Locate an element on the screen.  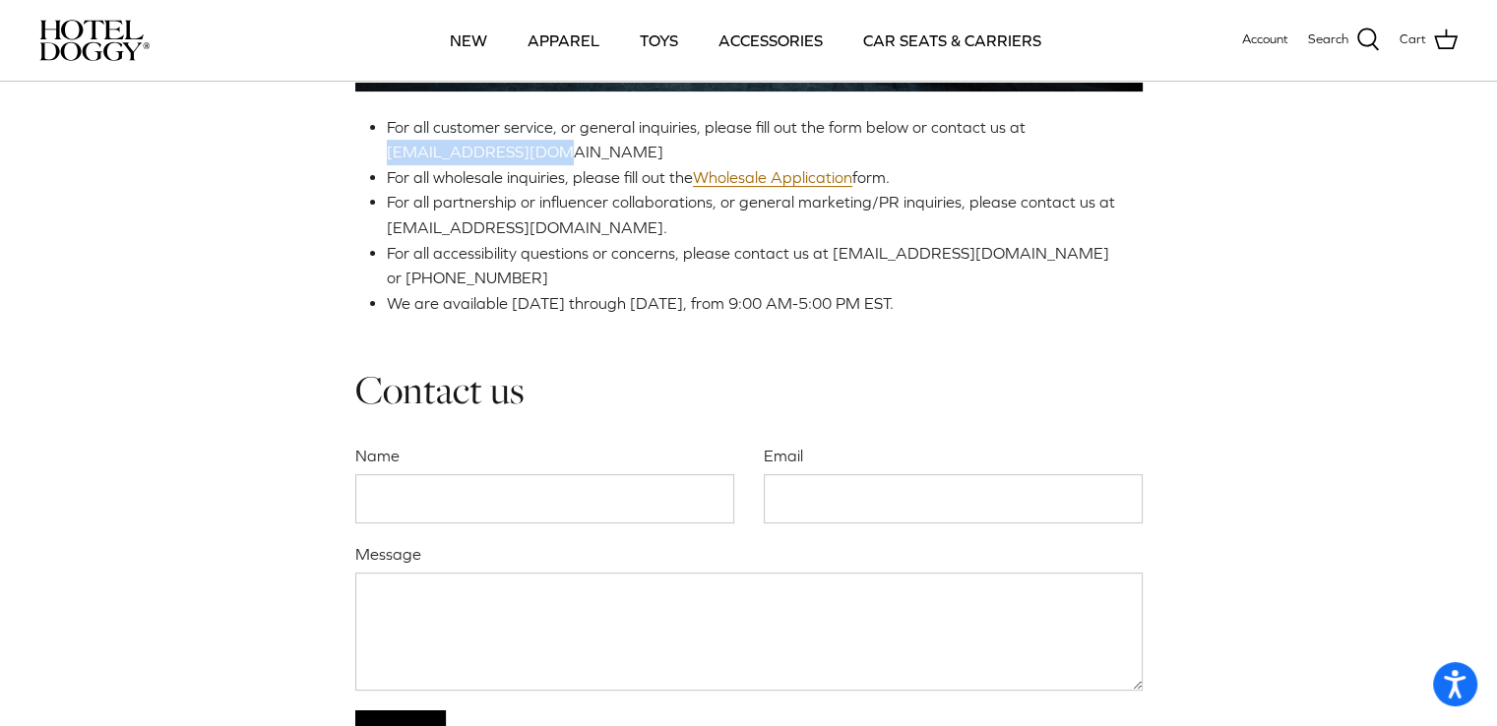
img: hoteldoggycom is located at coordinates (94, 40).